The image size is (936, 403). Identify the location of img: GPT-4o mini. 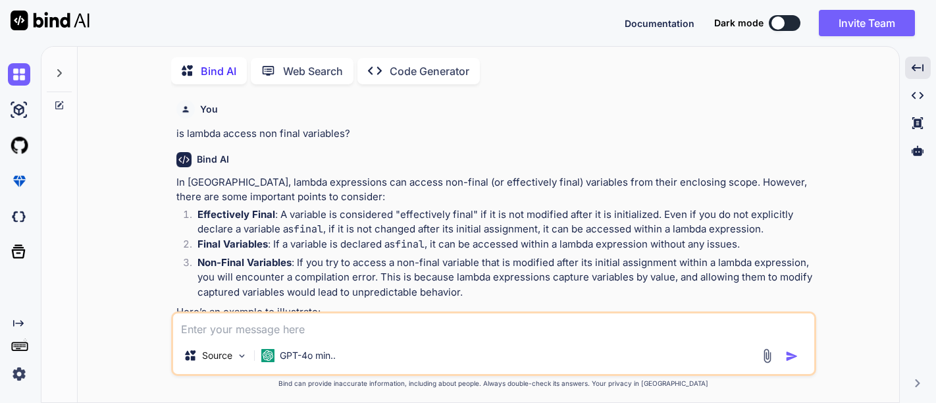
(268, 356).